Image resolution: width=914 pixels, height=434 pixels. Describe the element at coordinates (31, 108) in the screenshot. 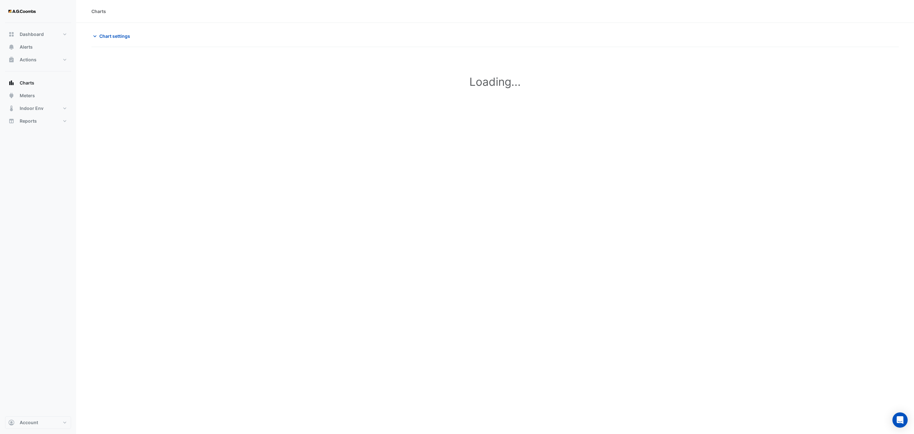

I see `span: Indoor Env` at that location.